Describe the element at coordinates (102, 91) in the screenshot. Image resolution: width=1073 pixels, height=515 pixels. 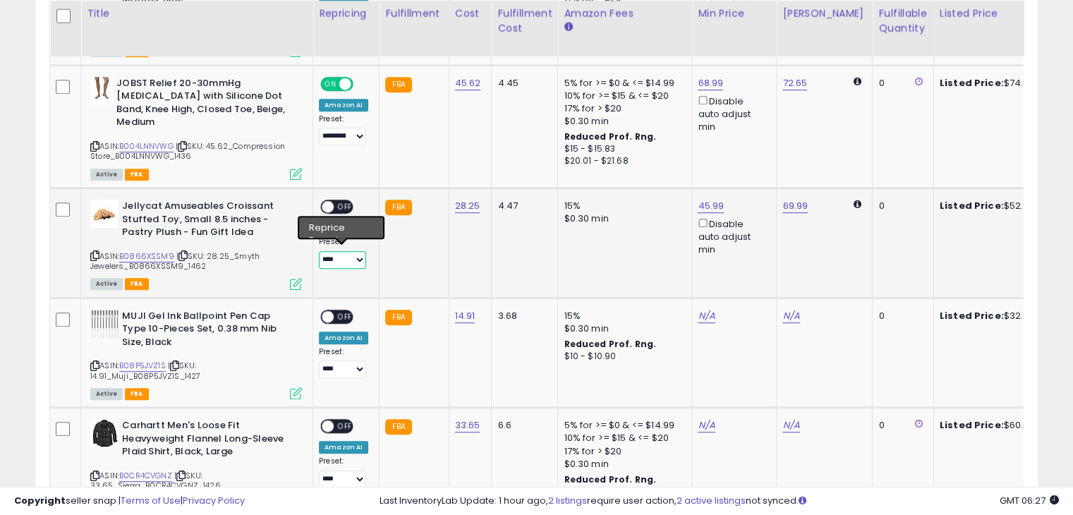
I see `img: 31edFg3L60L._SL40_.jpg` at that location.